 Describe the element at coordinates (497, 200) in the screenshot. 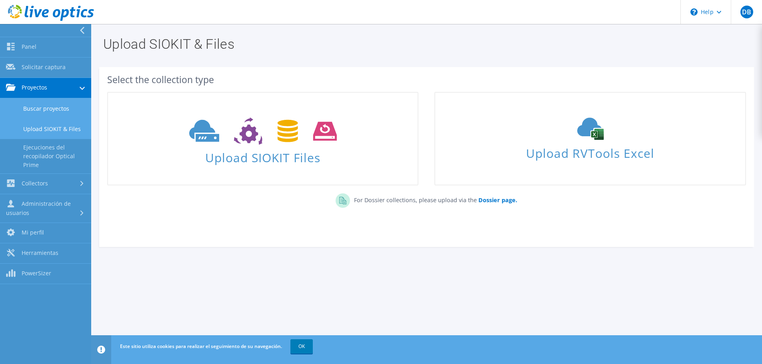

I see `a: Dossier page.` at that location.